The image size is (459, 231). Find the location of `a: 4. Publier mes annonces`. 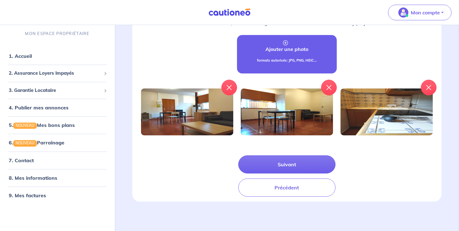

a: 4. Publier mes annonces is located at coordinates (38, 108).